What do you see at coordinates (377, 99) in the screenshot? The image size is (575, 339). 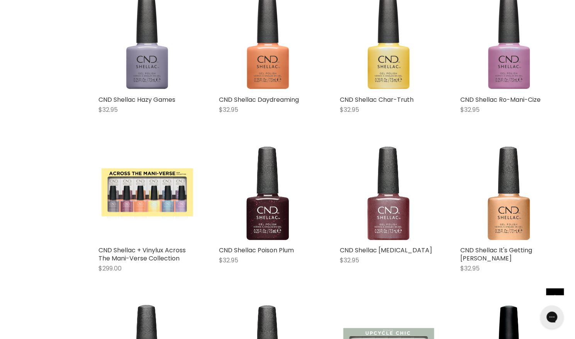 I see `a: CND Shellac Char-Truth` at bounding box center [377, 99].